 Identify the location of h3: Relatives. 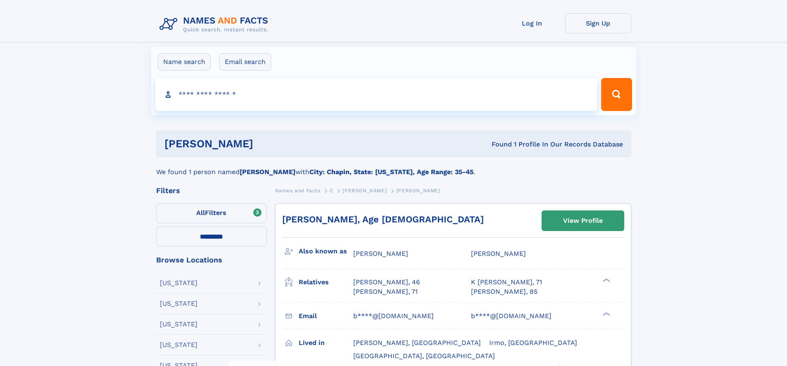
(326, 283).